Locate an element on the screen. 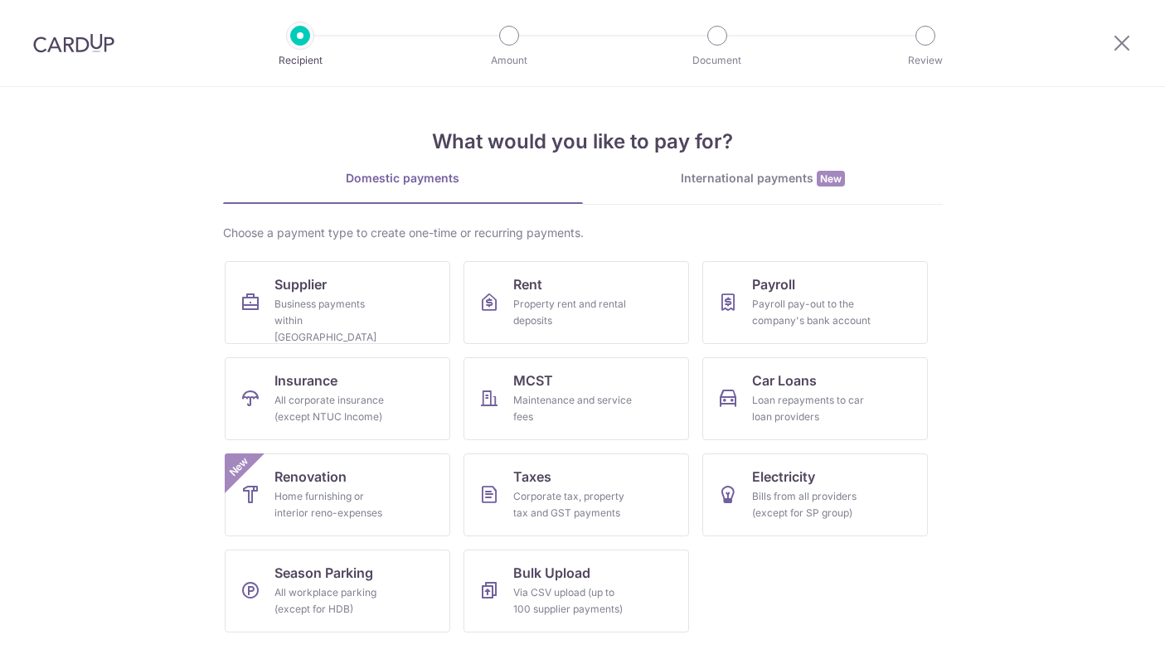 This screenshot has height=659, width=1165. div: Via CSV upload (up to 100 supplier payments) is located at coordinates (573, 601).